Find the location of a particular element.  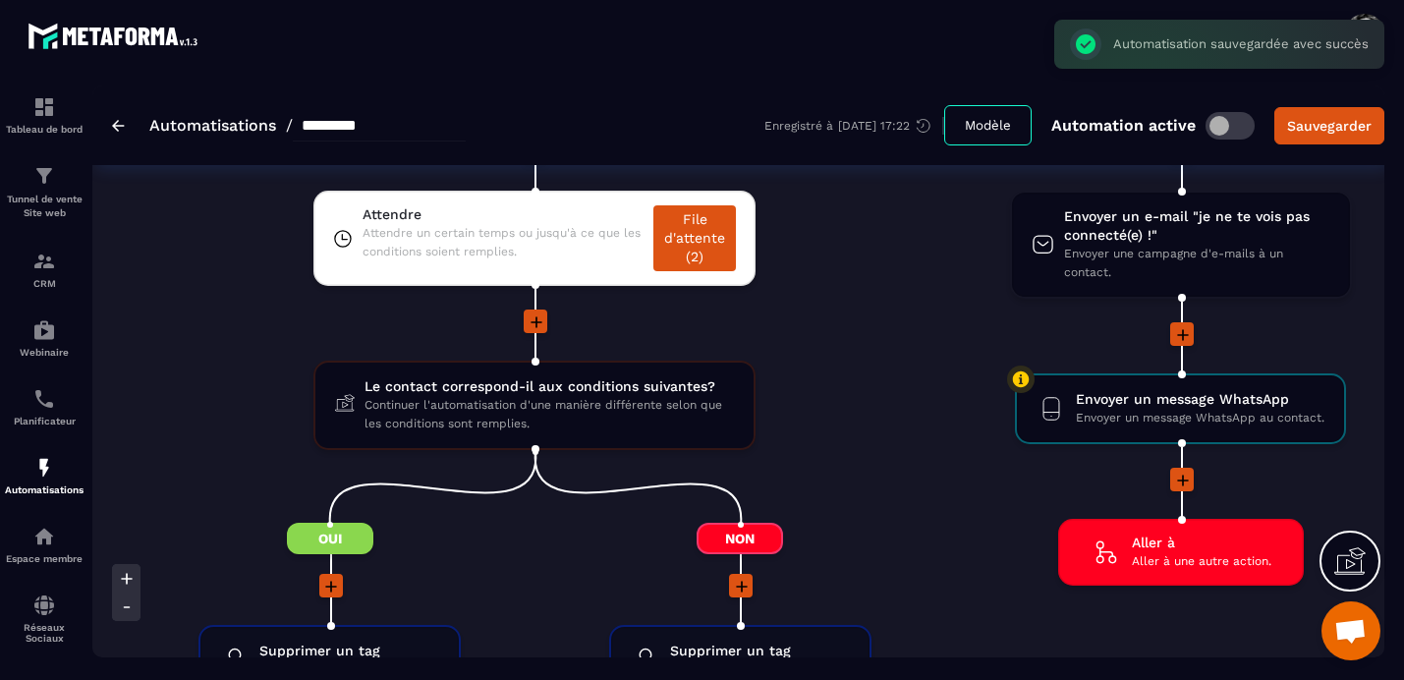

a: formationformationTunnel de vente Site web is located at coordinates (44, 192).